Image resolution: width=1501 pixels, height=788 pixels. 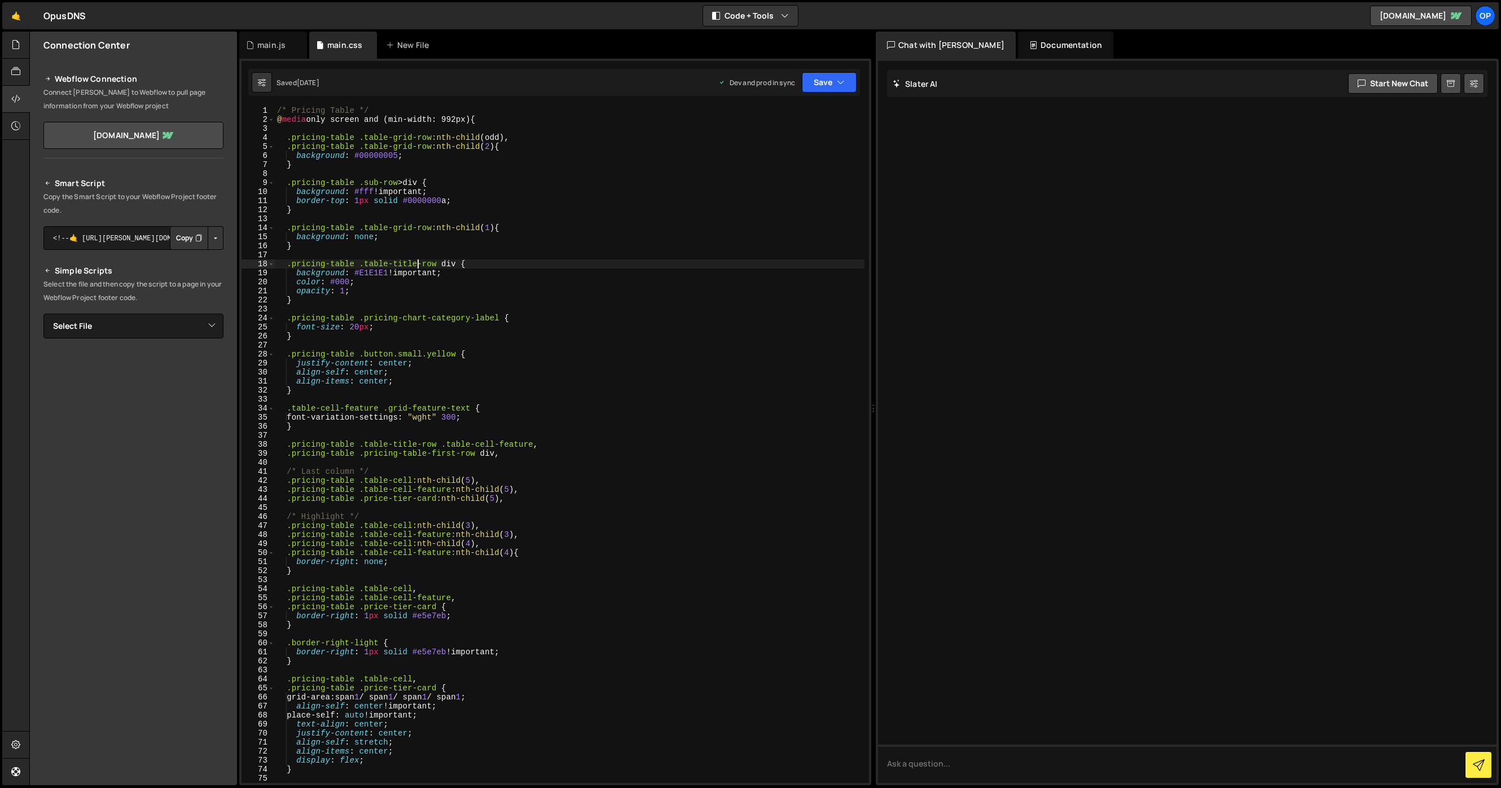 What do you see at coordinates (258, 436) in the screenshot?
I see `div: 37` at bounding box center [258, 436].